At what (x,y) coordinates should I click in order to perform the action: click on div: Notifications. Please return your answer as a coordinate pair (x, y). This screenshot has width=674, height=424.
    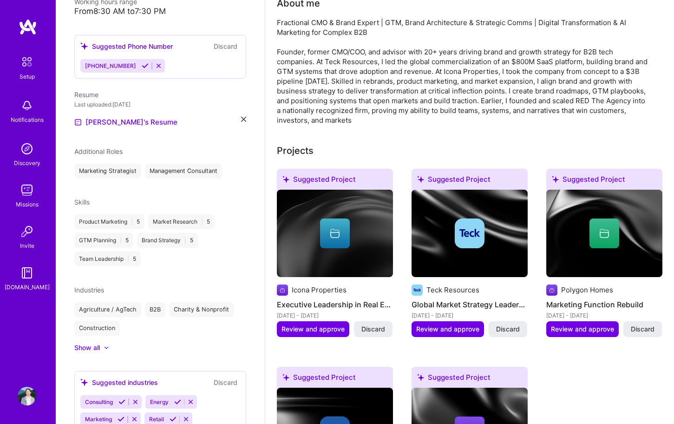
    Looking at the image, I should click on (27, 119).